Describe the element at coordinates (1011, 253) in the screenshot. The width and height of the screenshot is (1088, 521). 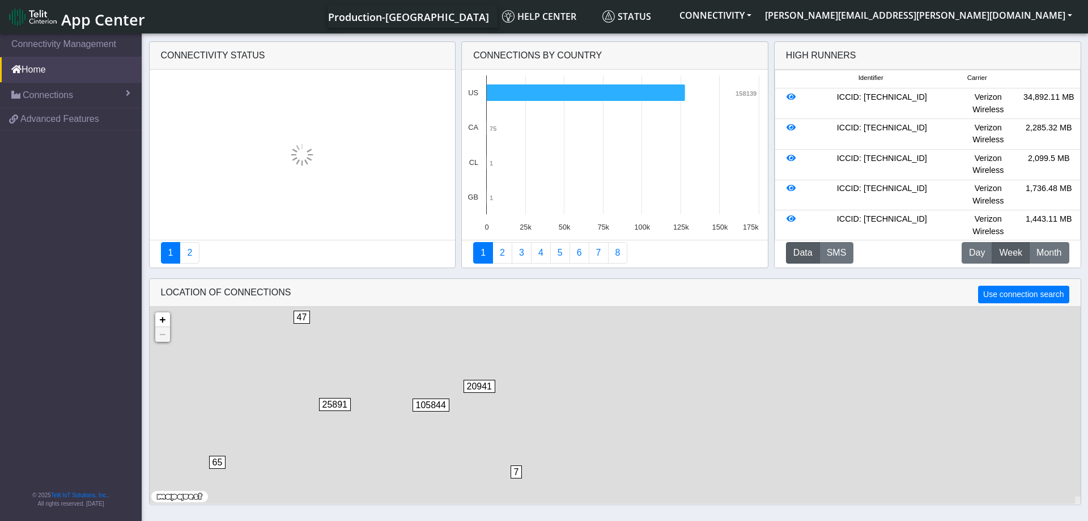
I see `button: Week` at that location.